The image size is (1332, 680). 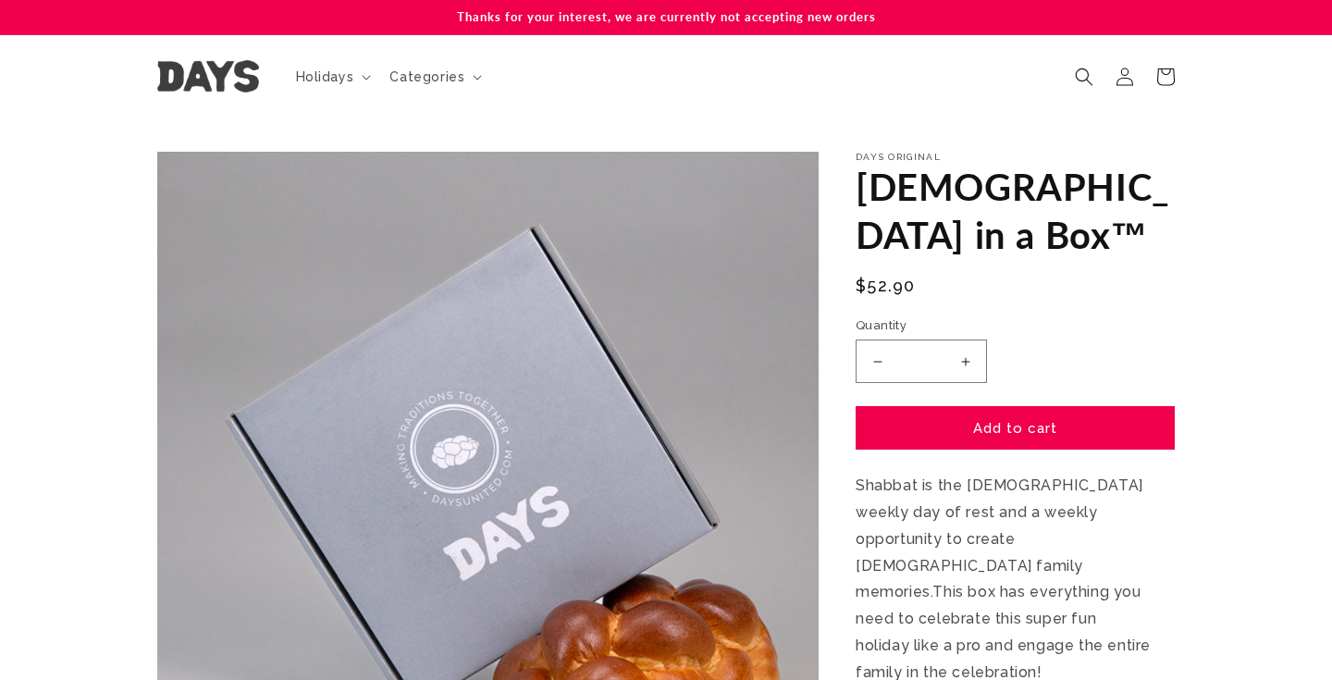 What do you see at coordinates (1014, 325) in the screenshot?
I see `label: Quantity` at bounding box center [1014, 325].